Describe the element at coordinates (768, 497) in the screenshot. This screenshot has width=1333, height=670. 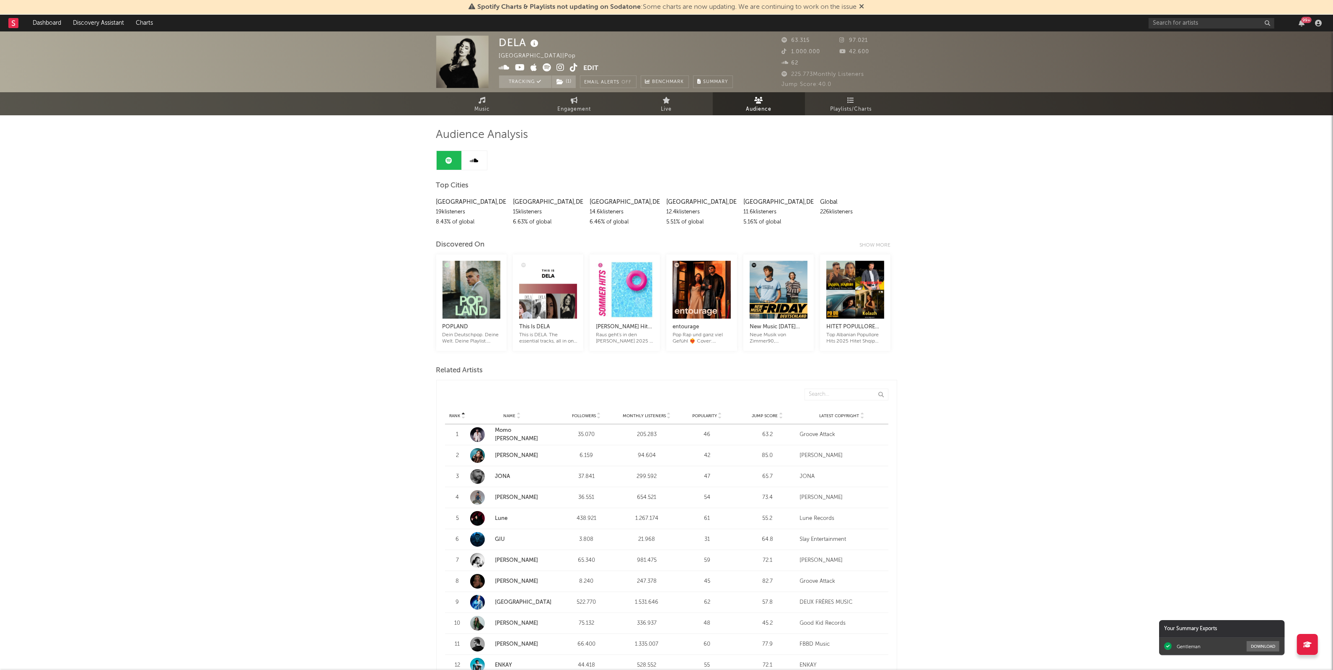
I see `div: 73.4` at that location.